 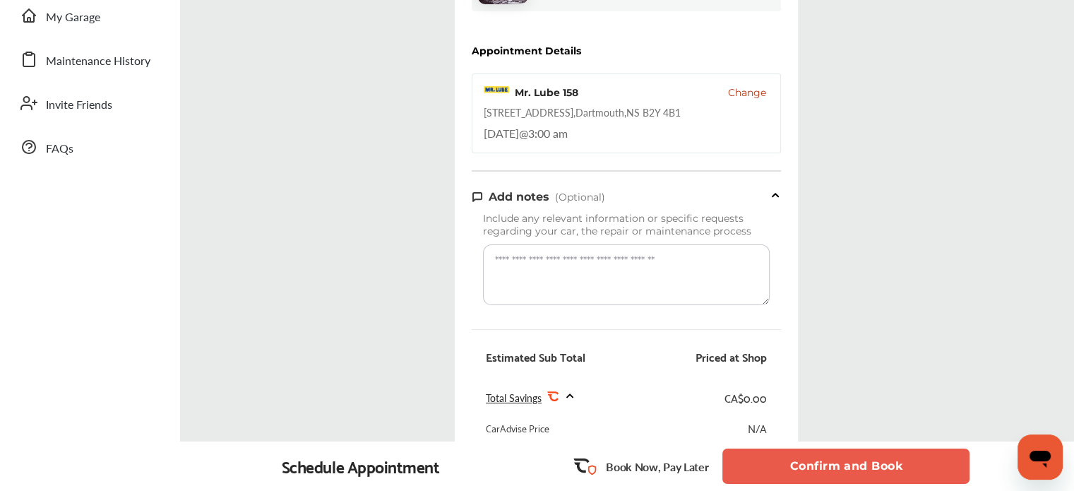 What do you see at coordinates (496, 92) in the screenshot?
I see `img: logo-mr-lube.png` at bounding box center [496, 92].